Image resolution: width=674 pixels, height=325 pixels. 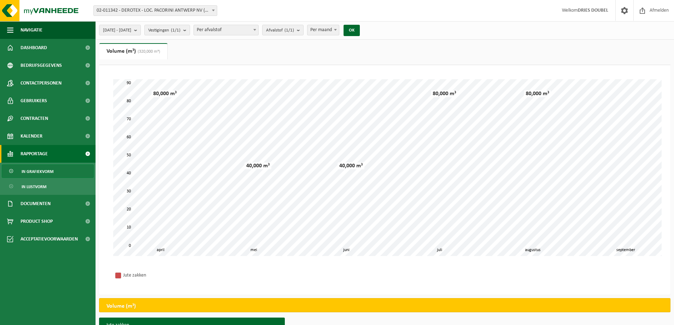 I want to click on span: 02-011342 - DEROTEX - LOC. PACORINI ANTWERP NV (MULHOUSELAAN-NRD) - Antwerpen, so click(x=155, y=11).